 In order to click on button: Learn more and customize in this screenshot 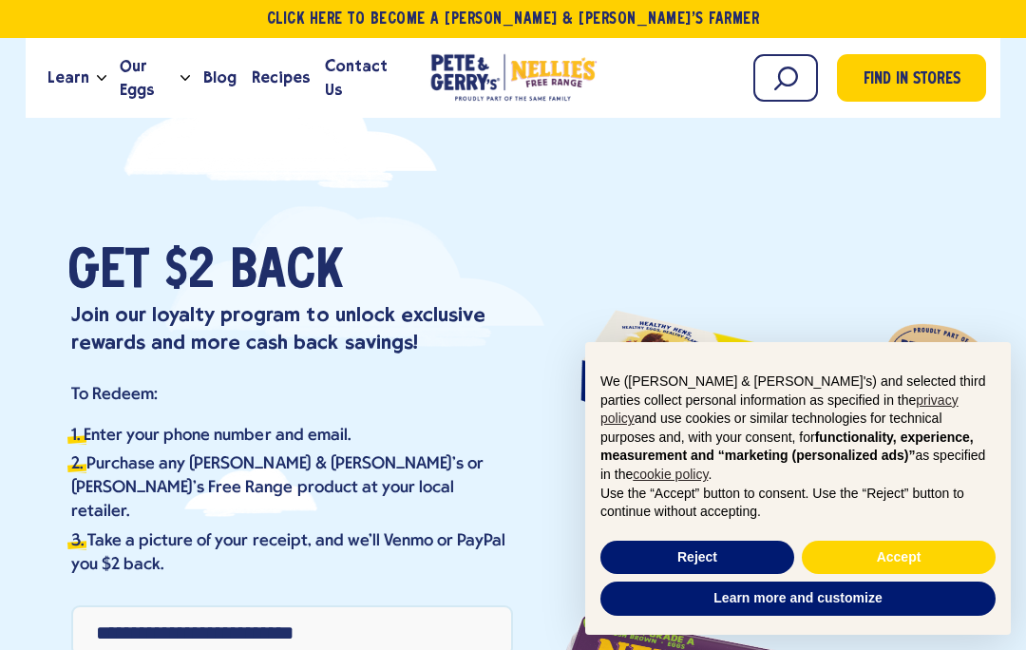, I will do `click(798, 599)`.